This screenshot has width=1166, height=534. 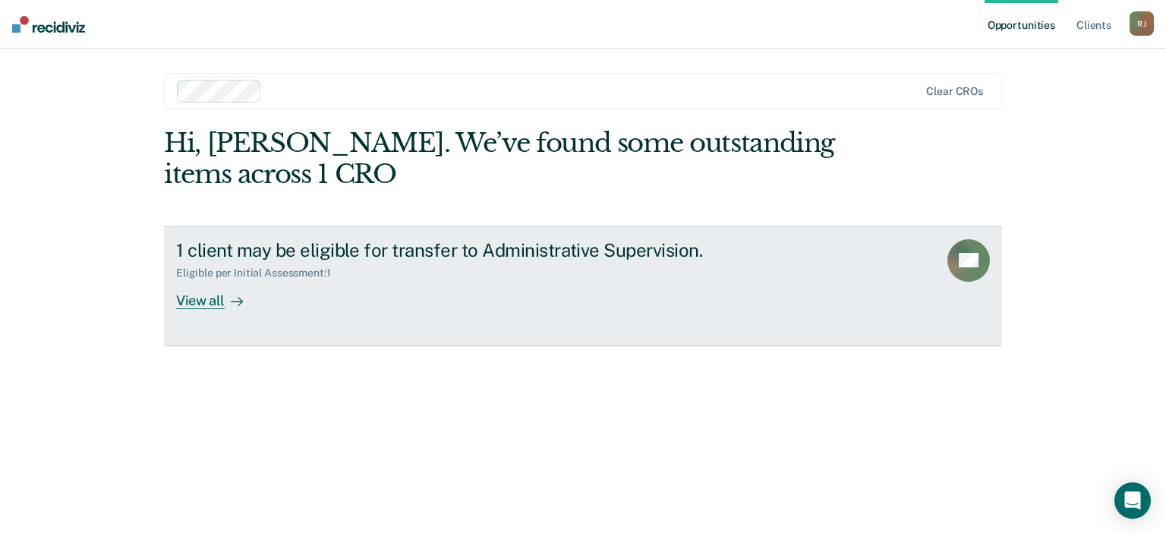 What do you see at coordinates (1142, 24) in the screenshot?
I see `button: RJ` at bounding box center [1142, 24].